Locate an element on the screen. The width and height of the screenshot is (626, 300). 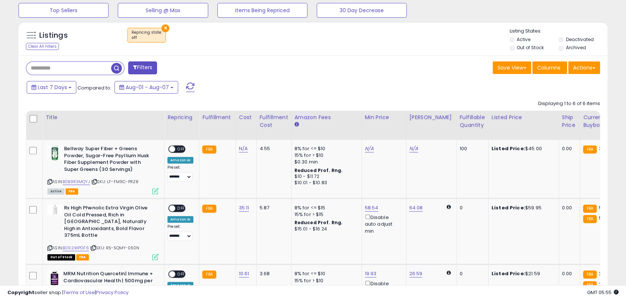
div: $15.01 - $16.24 is located at coordinates (325, 229).